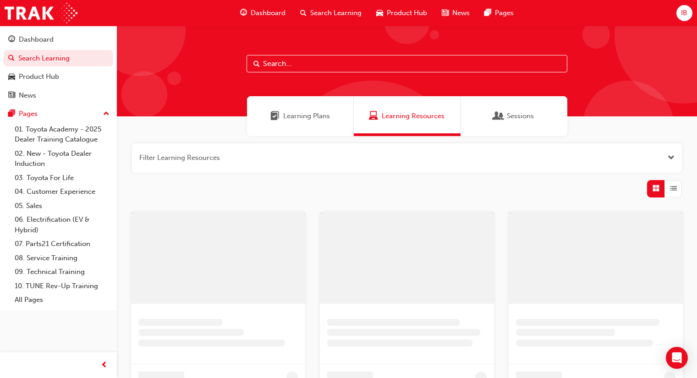 The height and width of the screenshot is (378, 697). Describe the element at coordinates (300, 116) in the screenshot. I see `a: Learning PlansLearning Plans` at that location.